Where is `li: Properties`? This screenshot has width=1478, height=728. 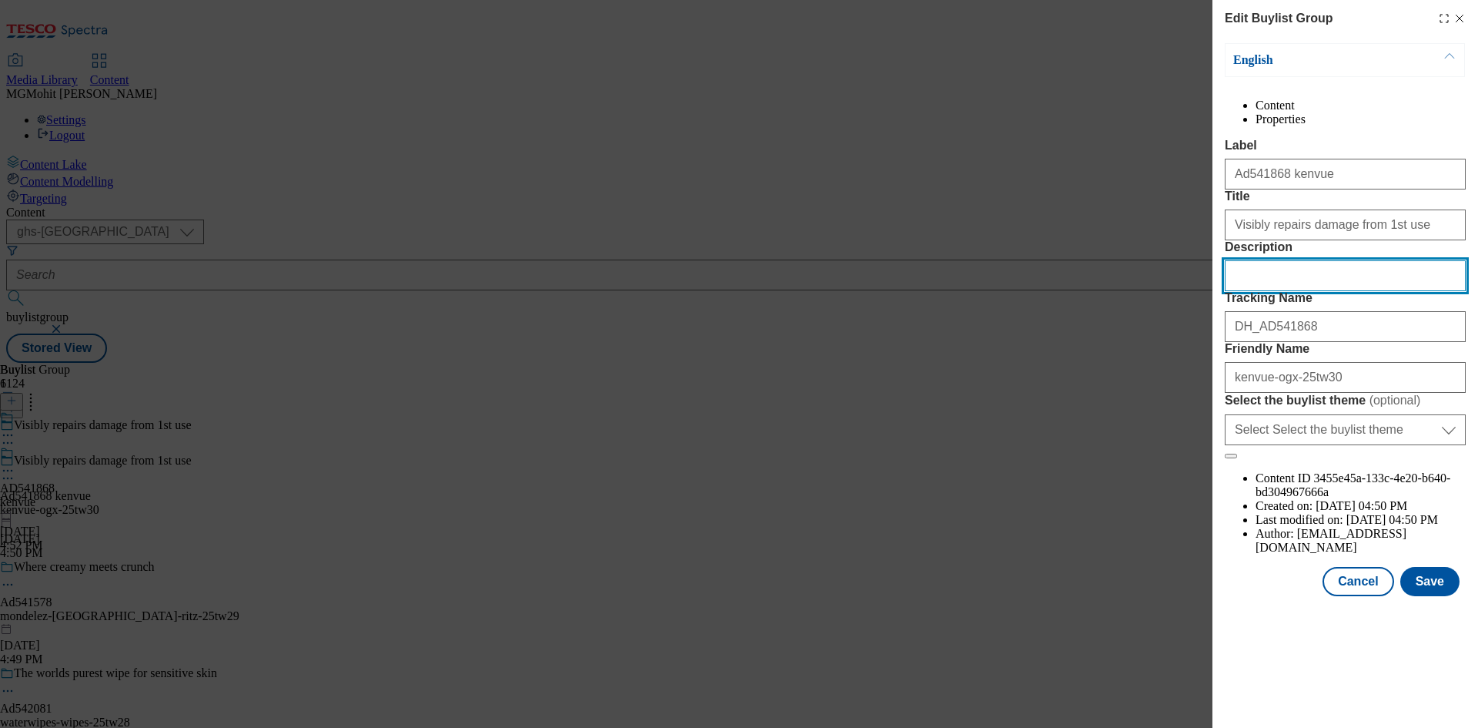
li: Properties is located at coordinates (1360, 119).